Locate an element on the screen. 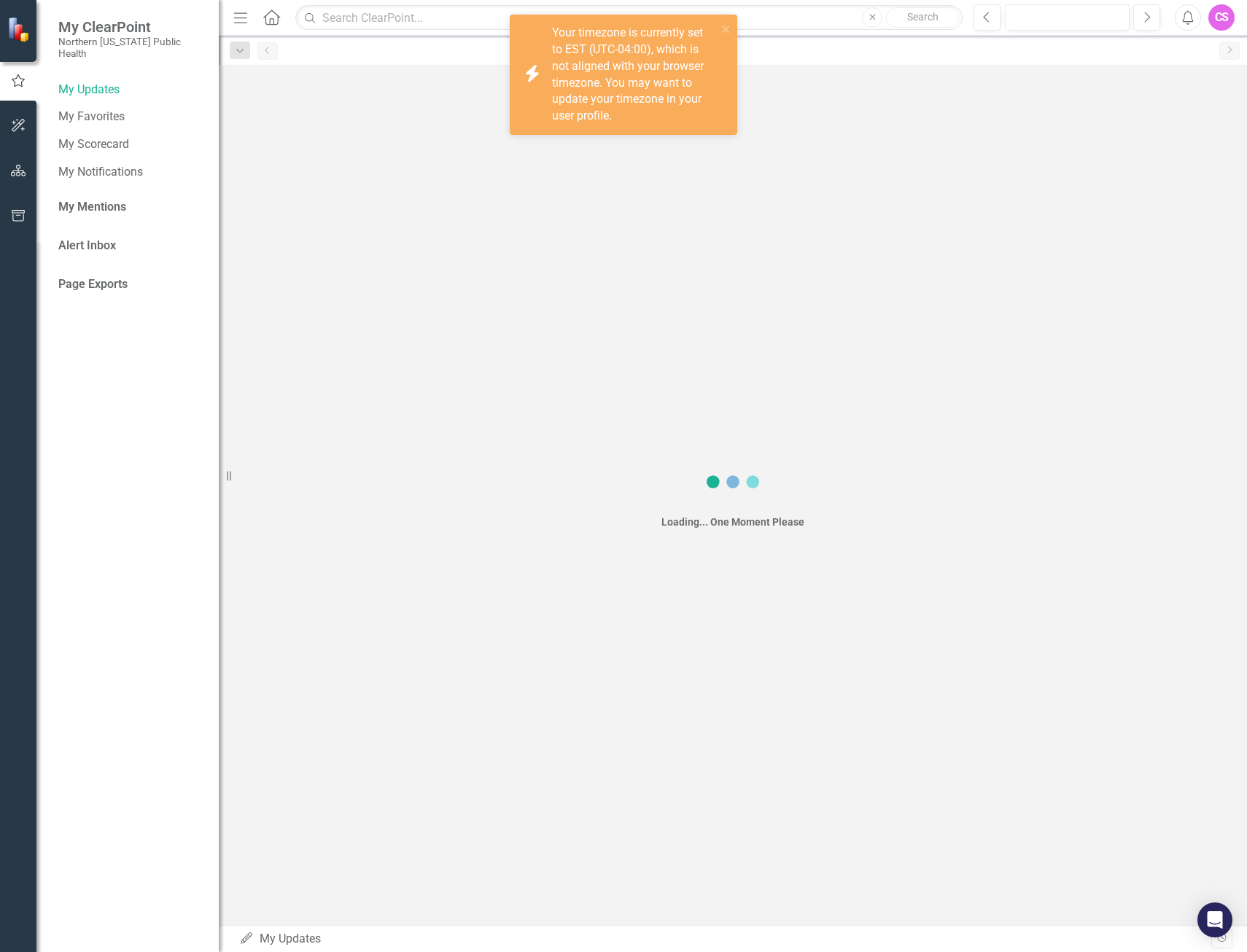 The image size is (1247, 952). div: Your timezone is currently set to EST (UTC-04:00), which is not aligned with your browser timezon... is located at coordinates (635, 74).